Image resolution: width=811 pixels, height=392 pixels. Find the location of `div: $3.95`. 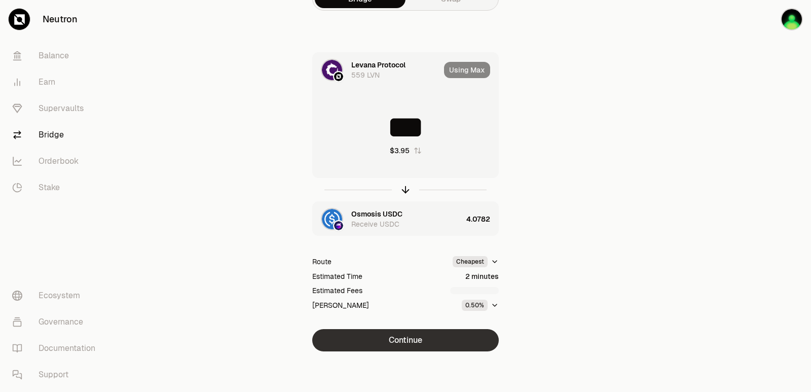

div: $3.95 is located at coordinates (400, 151).